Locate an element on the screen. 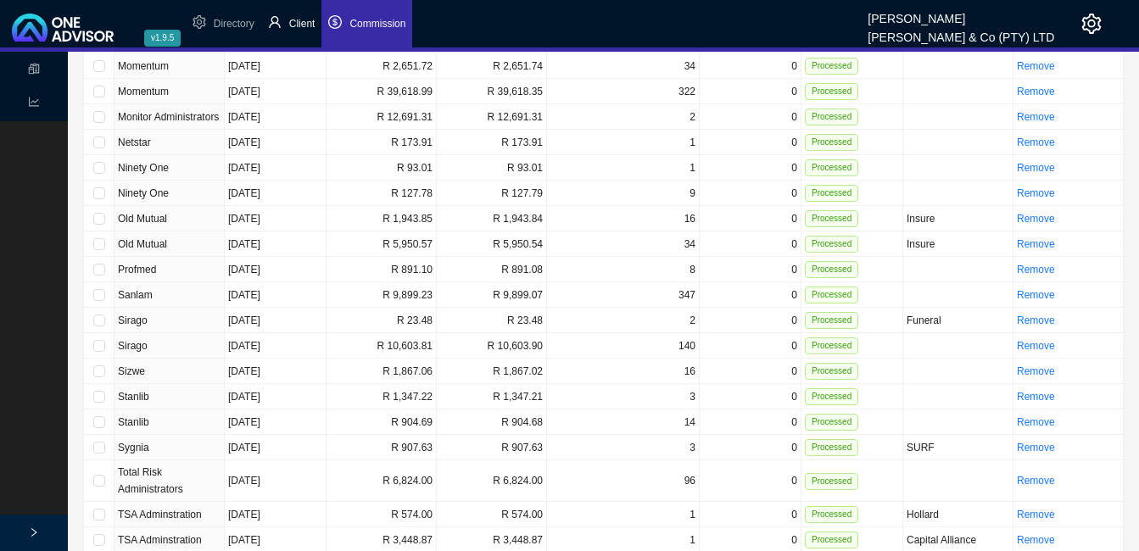 This screenshot has height=551, width=1139. td: R 891.08 is located at coordinates (492, 270).